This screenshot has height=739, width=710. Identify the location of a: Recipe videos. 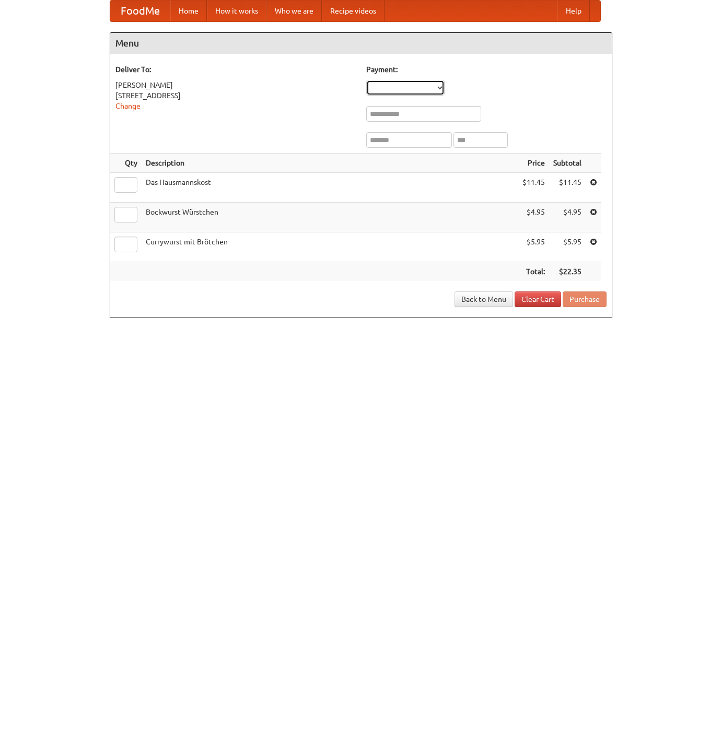
(353, 11).